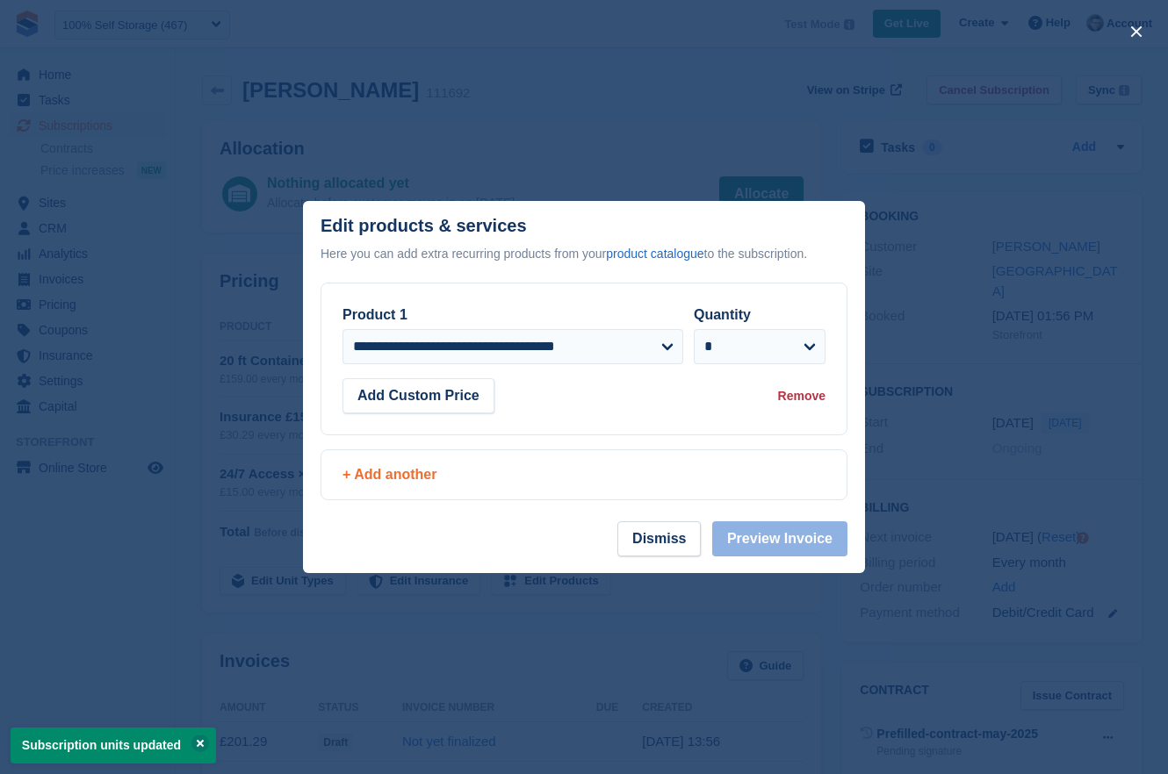 The width and height of the screenshot is (1168, 774). What do you see at coordinates (1136, 32) in the screenshot?
I see `button: close` at bounding box center [1136, 32].